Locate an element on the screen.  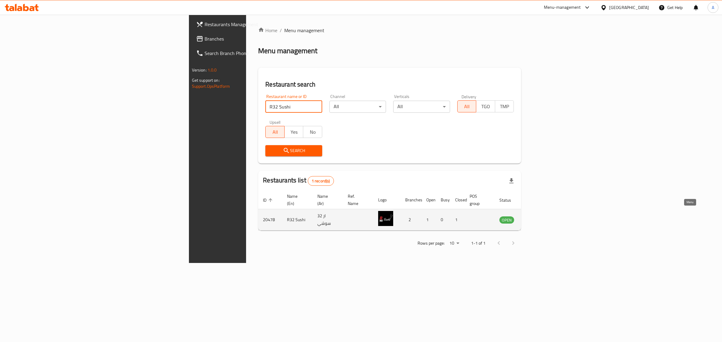
span: 1 record(s) is located at coordinates (321, 181).